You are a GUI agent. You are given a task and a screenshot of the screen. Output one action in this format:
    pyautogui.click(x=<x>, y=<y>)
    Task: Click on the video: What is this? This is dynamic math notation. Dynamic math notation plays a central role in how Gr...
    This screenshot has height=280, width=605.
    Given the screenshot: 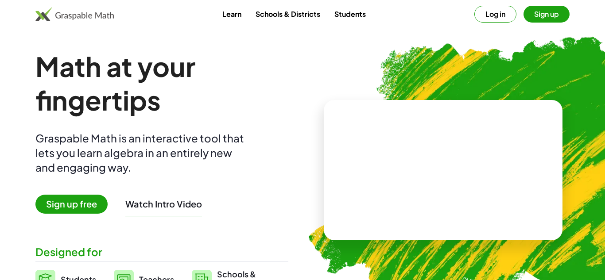 What is the action you would take?
    pyautogui.click(x=443, y=170)
    